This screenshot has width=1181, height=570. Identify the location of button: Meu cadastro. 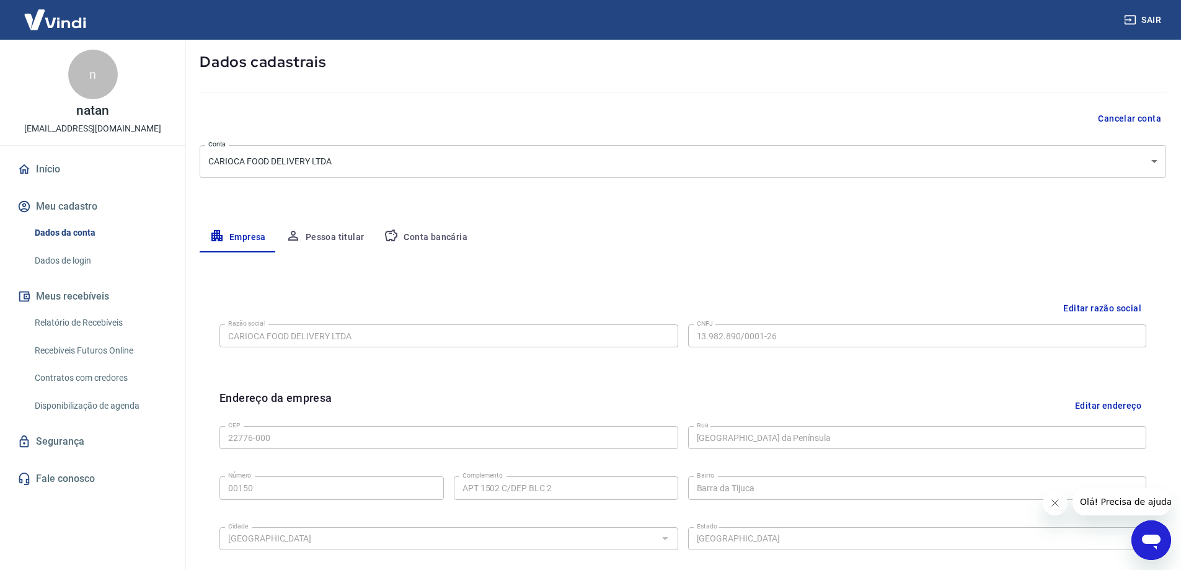
(92, 206).